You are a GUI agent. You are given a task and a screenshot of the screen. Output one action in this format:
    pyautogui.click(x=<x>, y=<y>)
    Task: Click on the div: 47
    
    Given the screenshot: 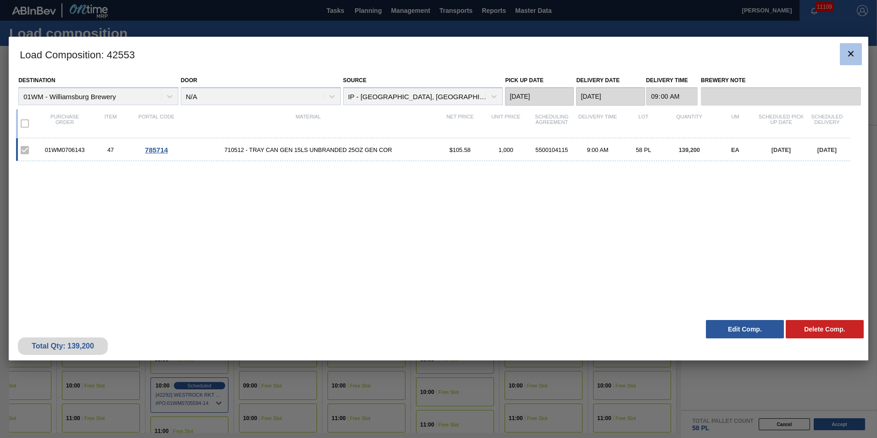 What is the action you would take?
    pyautogui.click(x=111, y=150)
    